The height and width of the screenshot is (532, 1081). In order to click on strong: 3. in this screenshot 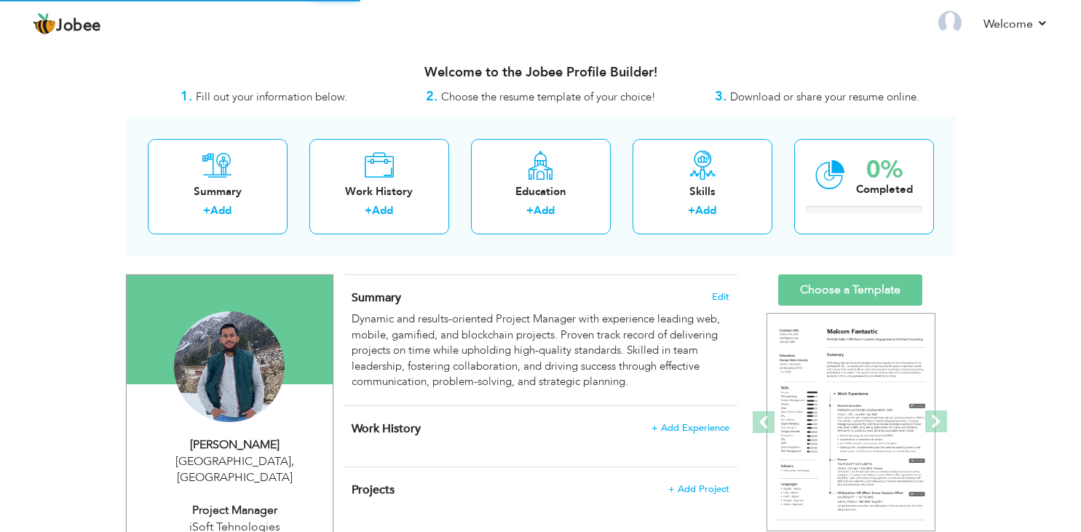, I will do `click(721, 96)`.